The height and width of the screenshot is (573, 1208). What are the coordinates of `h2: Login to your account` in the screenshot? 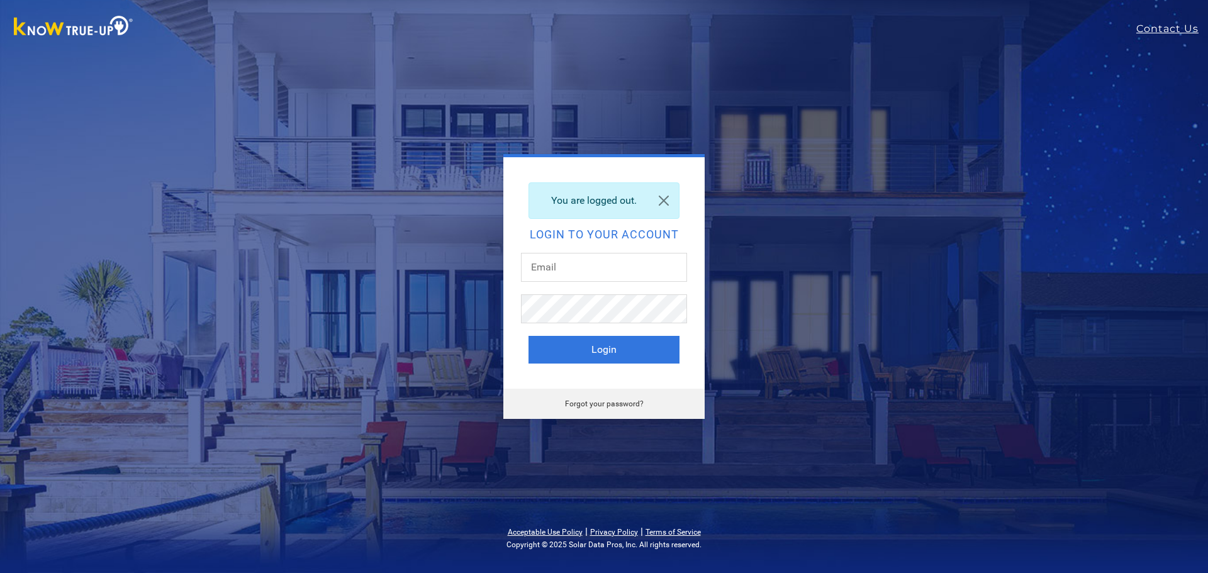 It's located at (604, 235).